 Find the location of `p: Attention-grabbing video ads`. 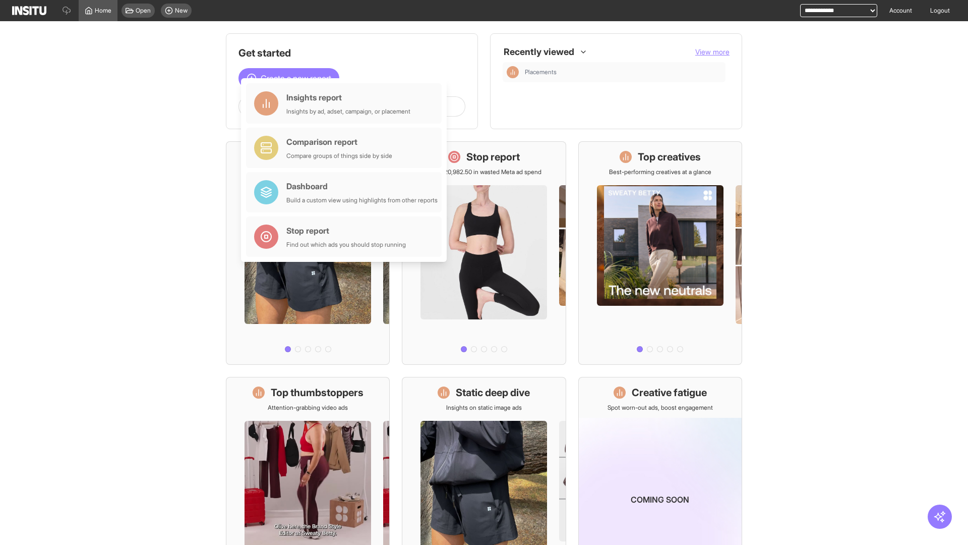

p: Attention-grabbing video ads is located at coordinates (308, 407).